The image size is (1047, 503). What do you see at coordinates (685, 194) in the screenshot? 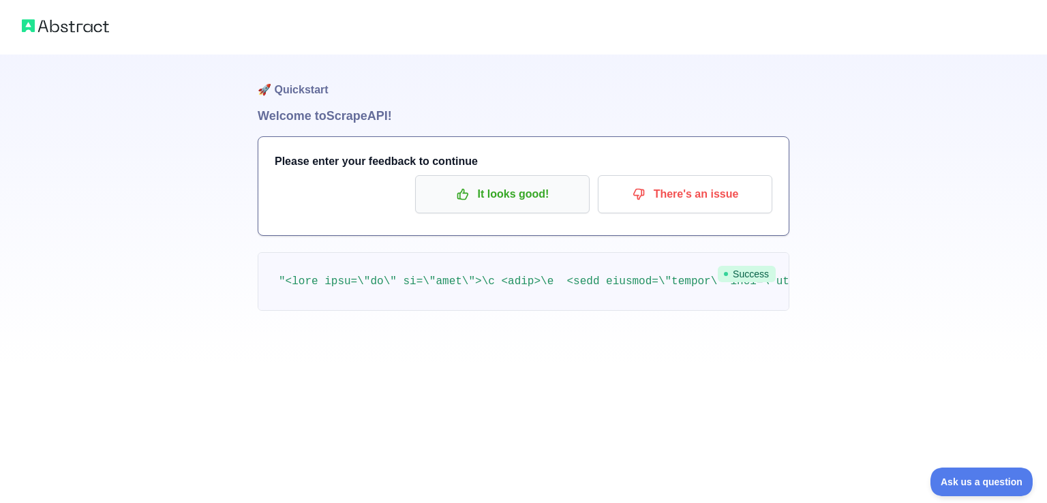
I see `p: There's an issue` at bounding box center [685, 194].